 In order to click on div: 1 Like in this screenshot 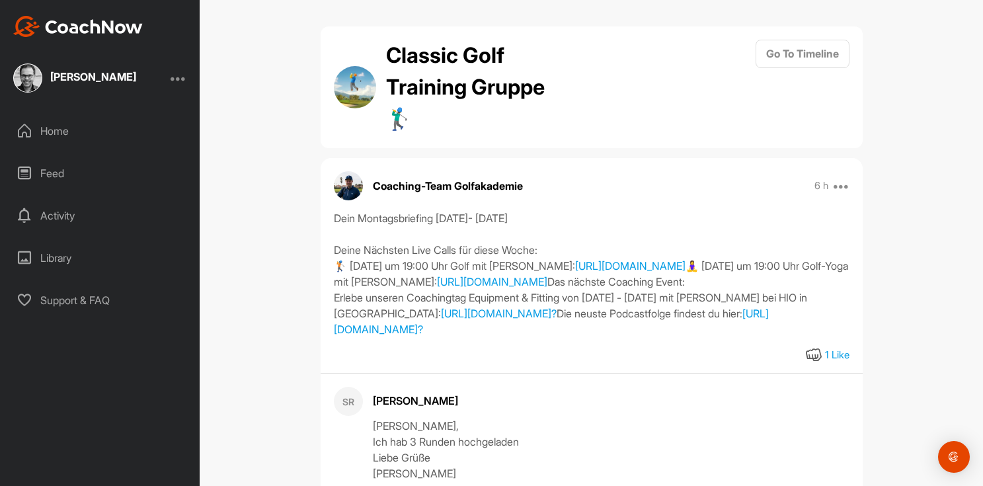, I will do `click(837, 355)`.